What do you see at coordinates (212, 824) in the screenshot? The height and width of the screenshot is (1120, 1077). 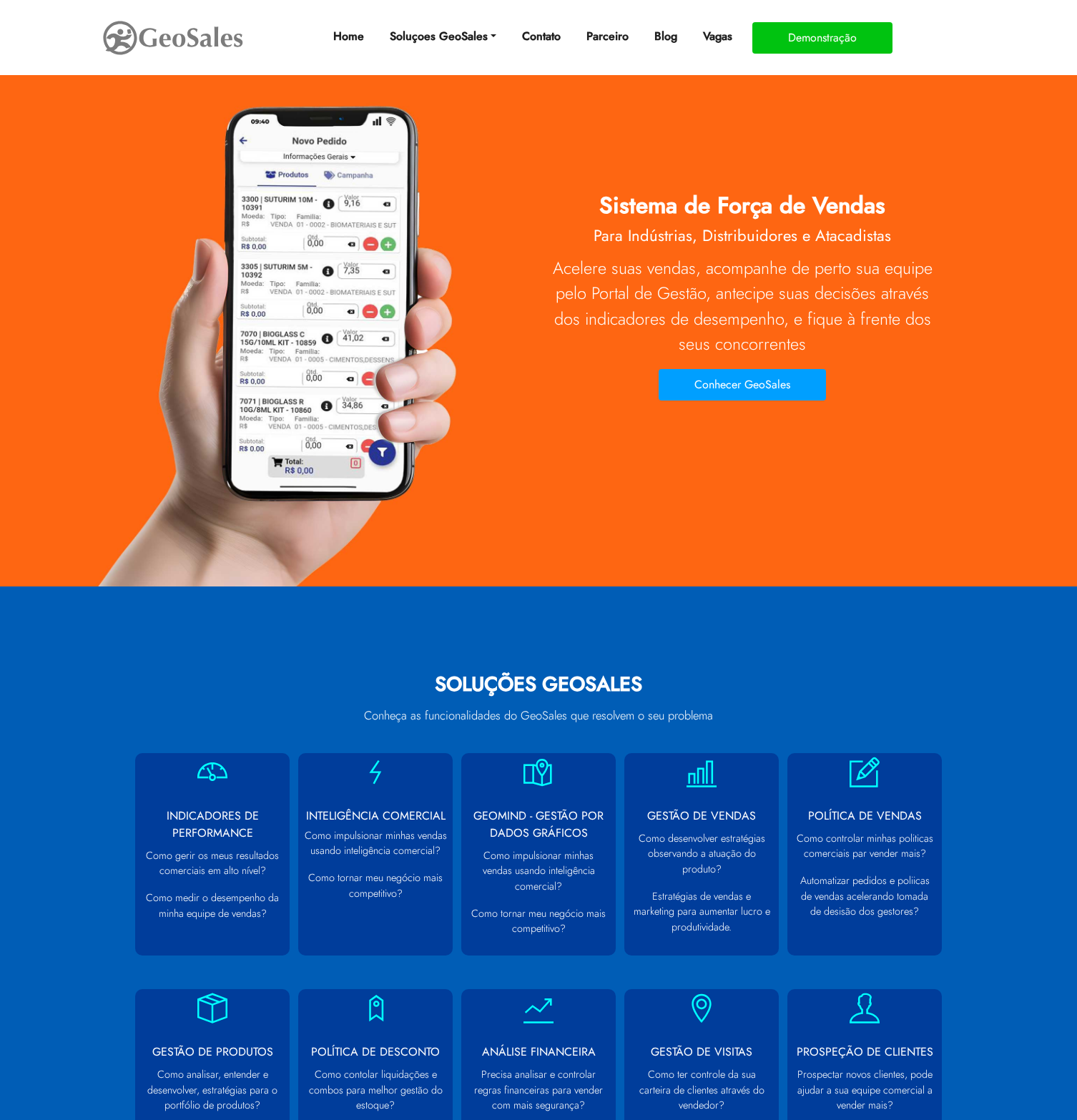 I see `strong: INDICADORES DE PERFORMANCE` at bounding box center [212, 824].